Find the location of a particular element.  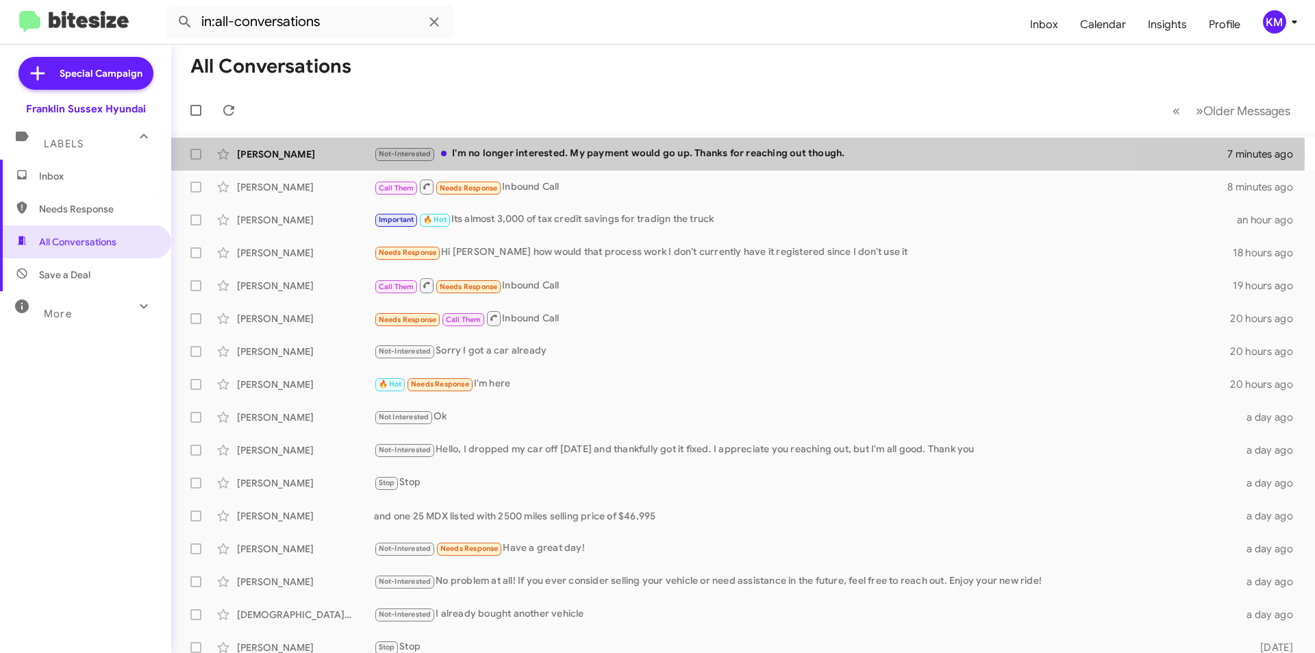

div: Franklin Sussex Hyundai is located at coordinates (86, 109).